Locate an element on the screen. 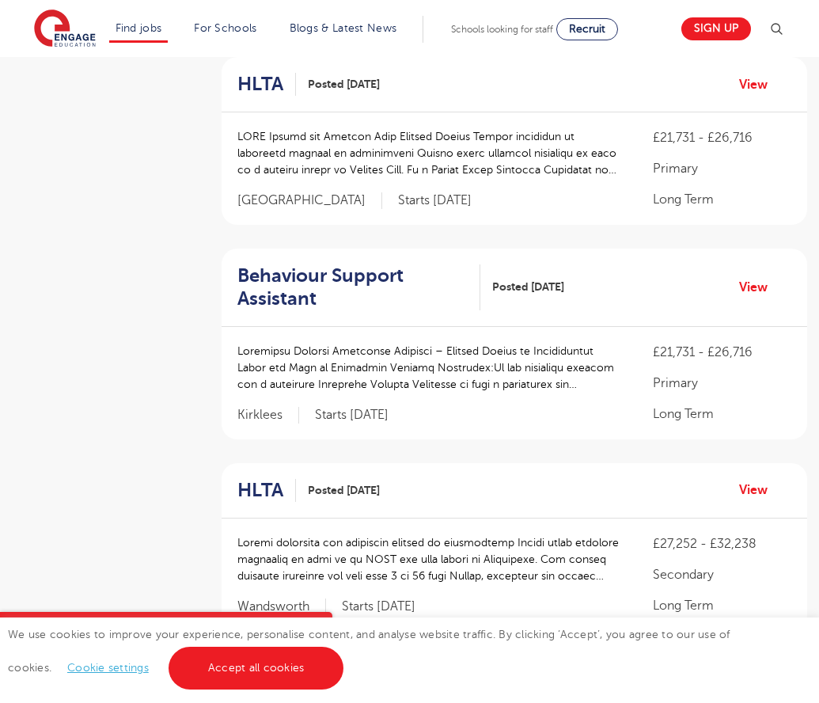  a: For Schools is located at coordinates (225, 28).